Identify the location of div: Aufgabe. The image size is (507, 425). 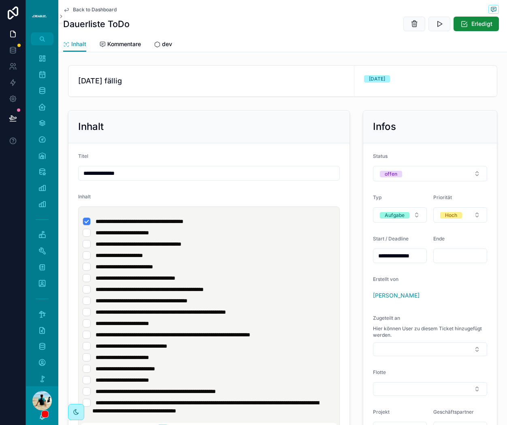
(395, 216).